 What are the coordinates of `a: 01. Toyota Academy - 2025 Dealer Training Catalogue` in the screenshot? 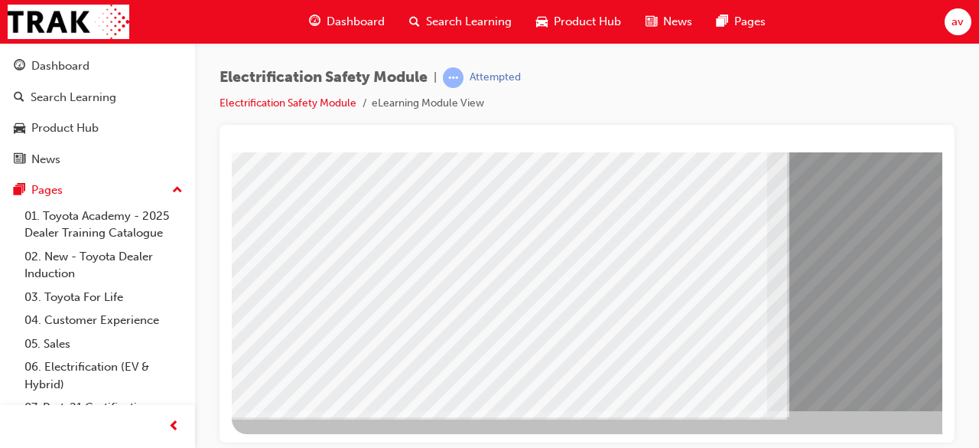 It's located at (103, 224).